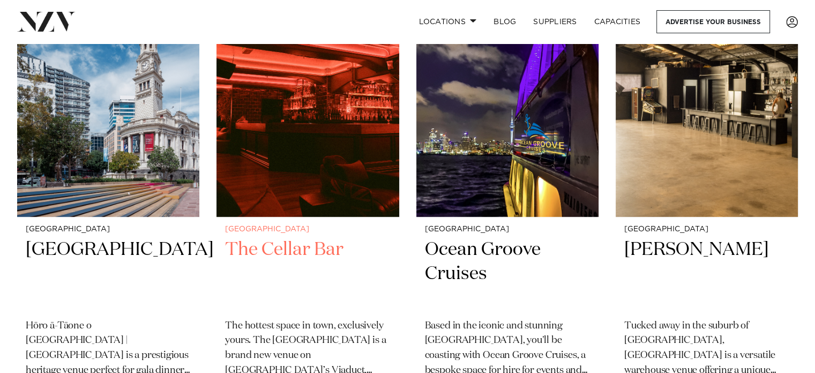  I want to click on h2: The Cellar Bar, so click(308, 273).